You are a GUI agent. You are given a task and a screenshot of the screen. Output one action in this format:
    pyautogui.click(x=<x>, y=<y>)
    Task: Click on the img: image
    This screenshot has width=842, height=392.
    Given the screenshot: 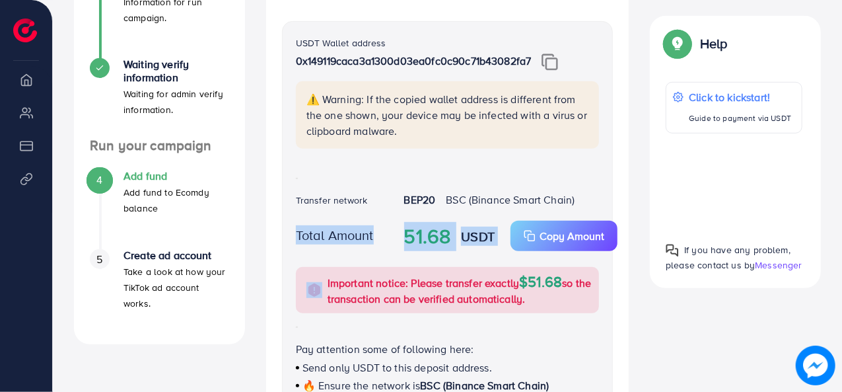 What is the action you would take?
    pyautogui.click(x=815, y=365)
    